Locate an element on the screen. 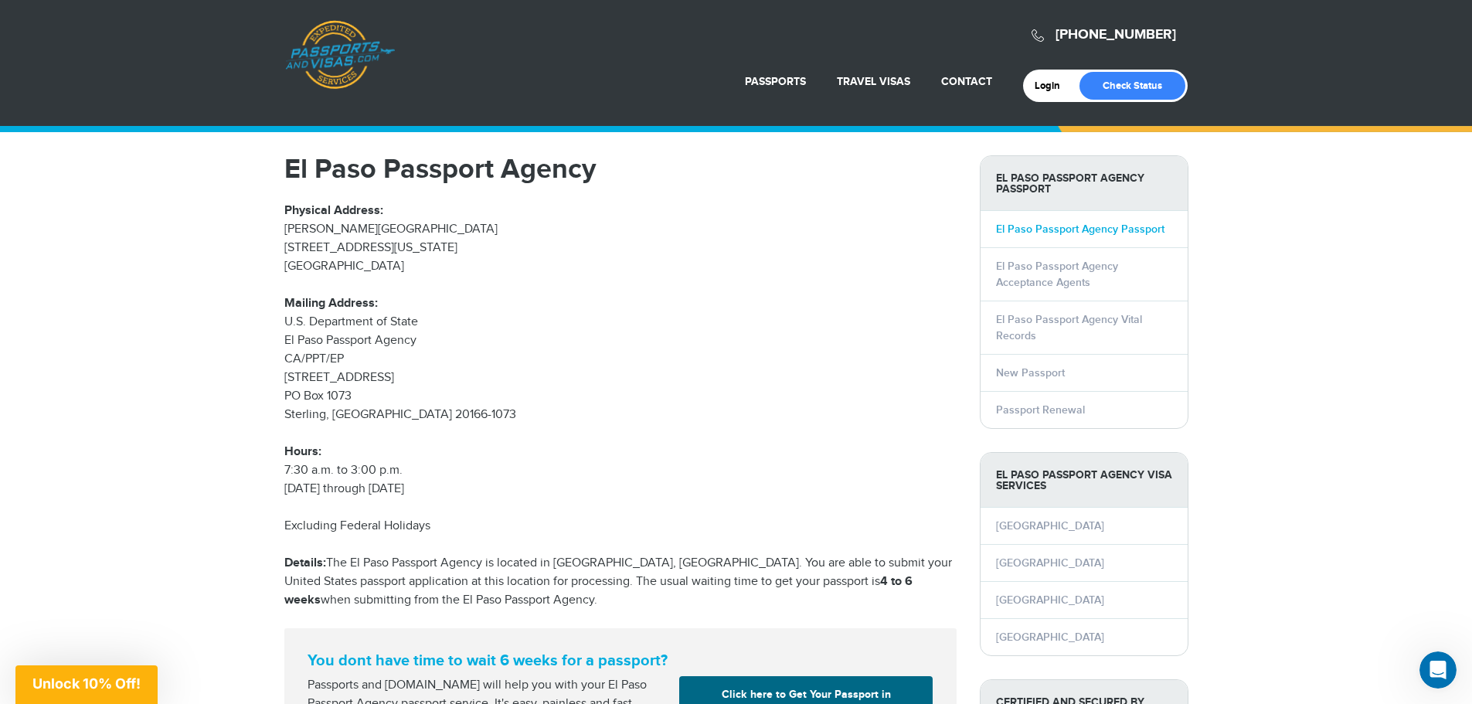 Image resolution: width=1472 pixels, height=704 pixels. strong: Mailing Address: is located at coordinates (331, 303).